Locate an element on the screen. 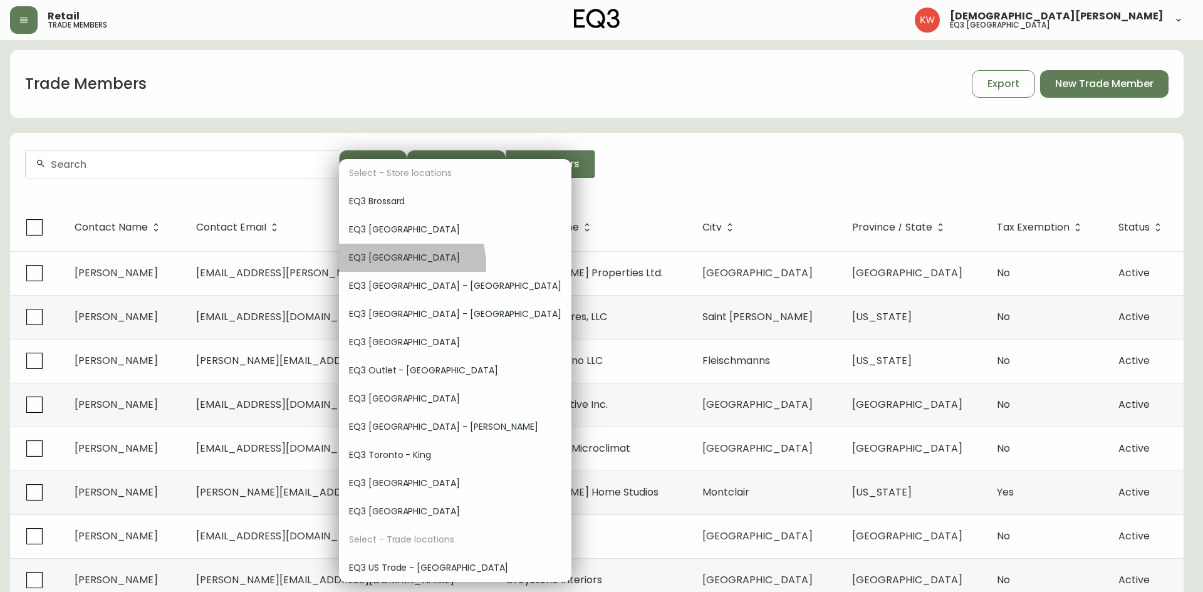 The width and height of the screenshot is (1203, 592). div: EQ3 Toronto - King is located at coordinates (455, 455).